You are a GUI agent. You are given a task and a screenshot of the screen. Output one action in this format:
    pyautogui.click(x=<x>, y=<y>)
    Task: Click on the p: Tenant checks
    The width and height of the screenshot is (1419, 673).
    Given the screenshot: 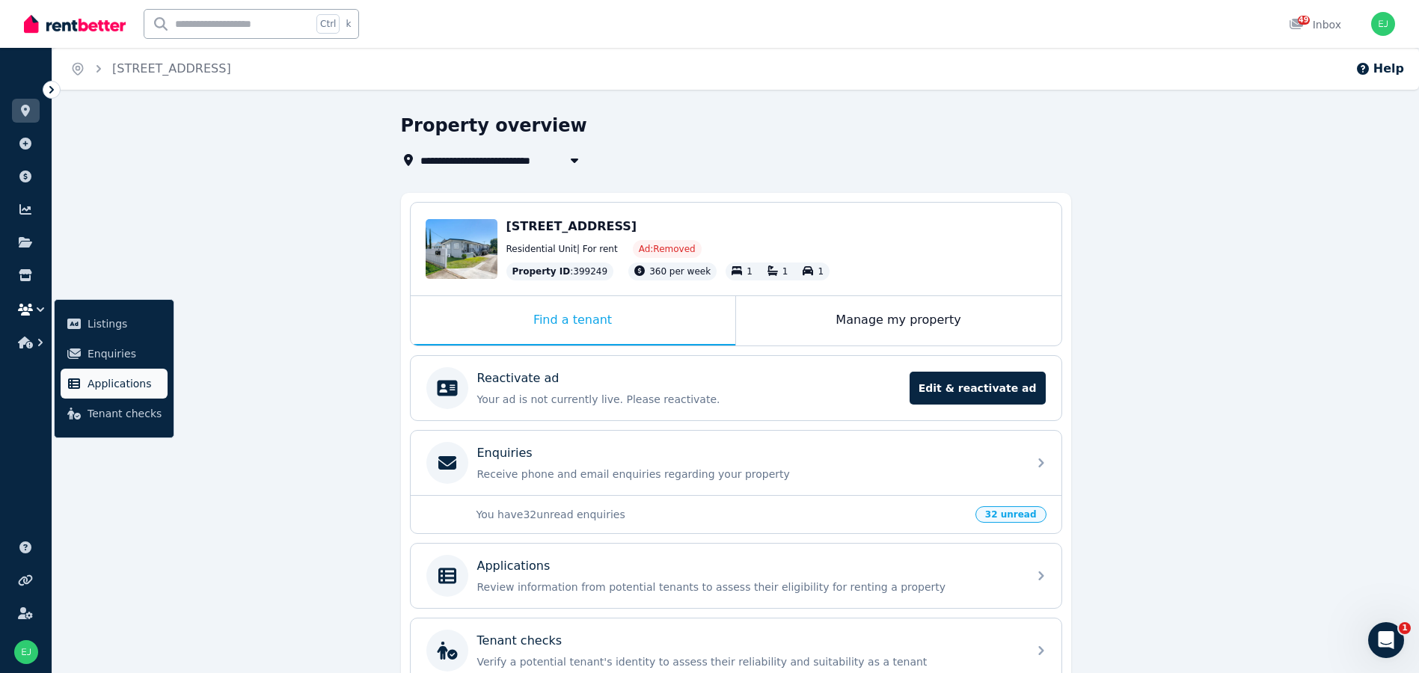 What is the action you would take?
    pyautogui.click(x=520, y=641)
    